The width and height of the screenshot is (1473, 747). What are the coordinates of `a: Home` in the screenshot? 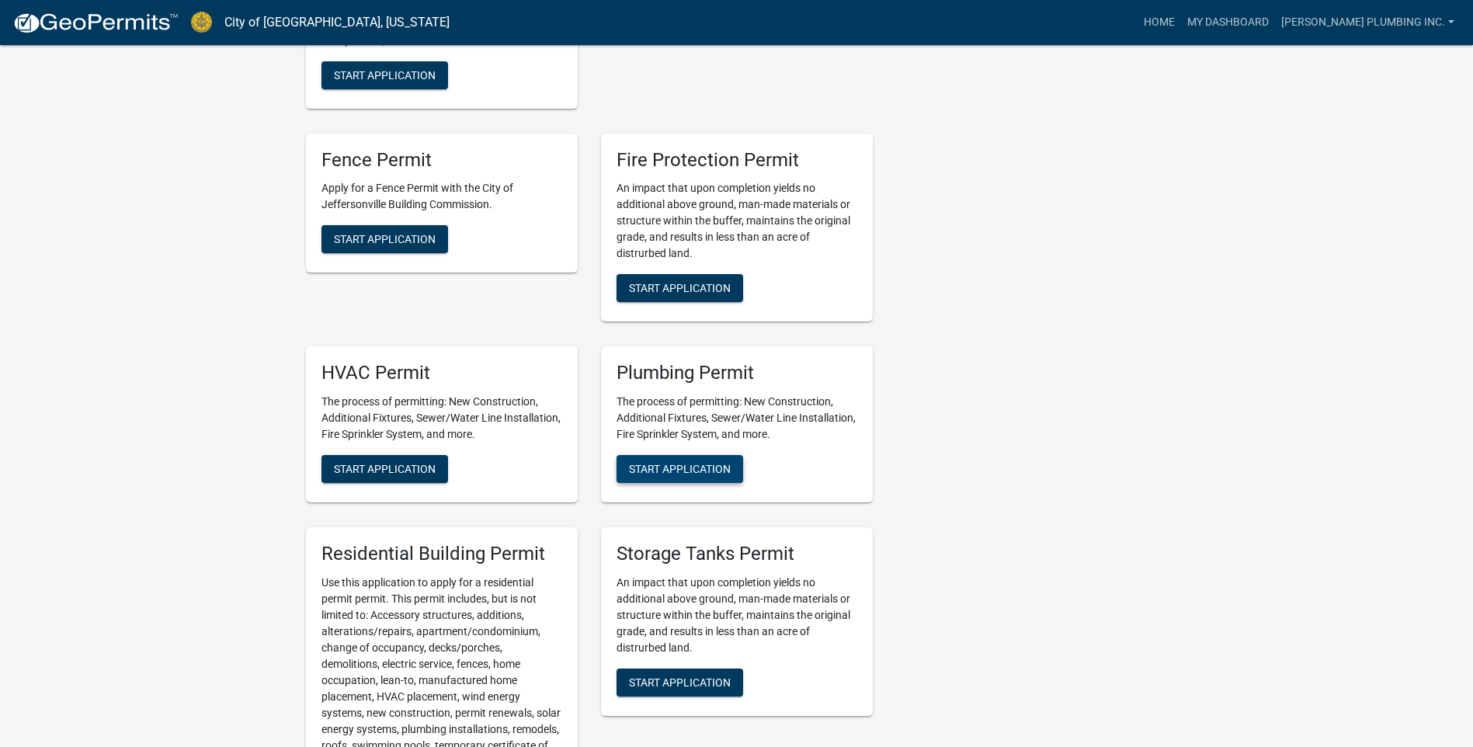 It's located at (1159, 23).